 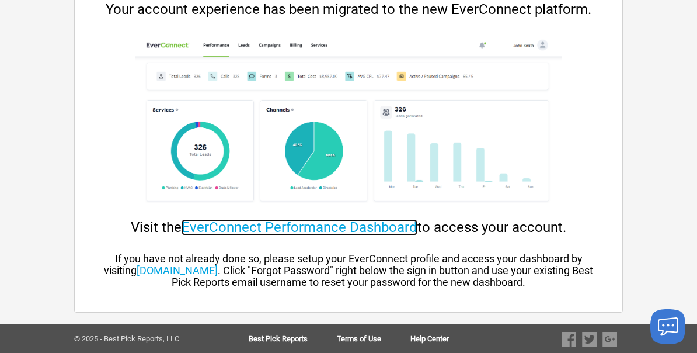 I want to click on div: If you have not already done so, please setup your EverConnect profile and access your dashboard ..., so click(x=349, y=270).